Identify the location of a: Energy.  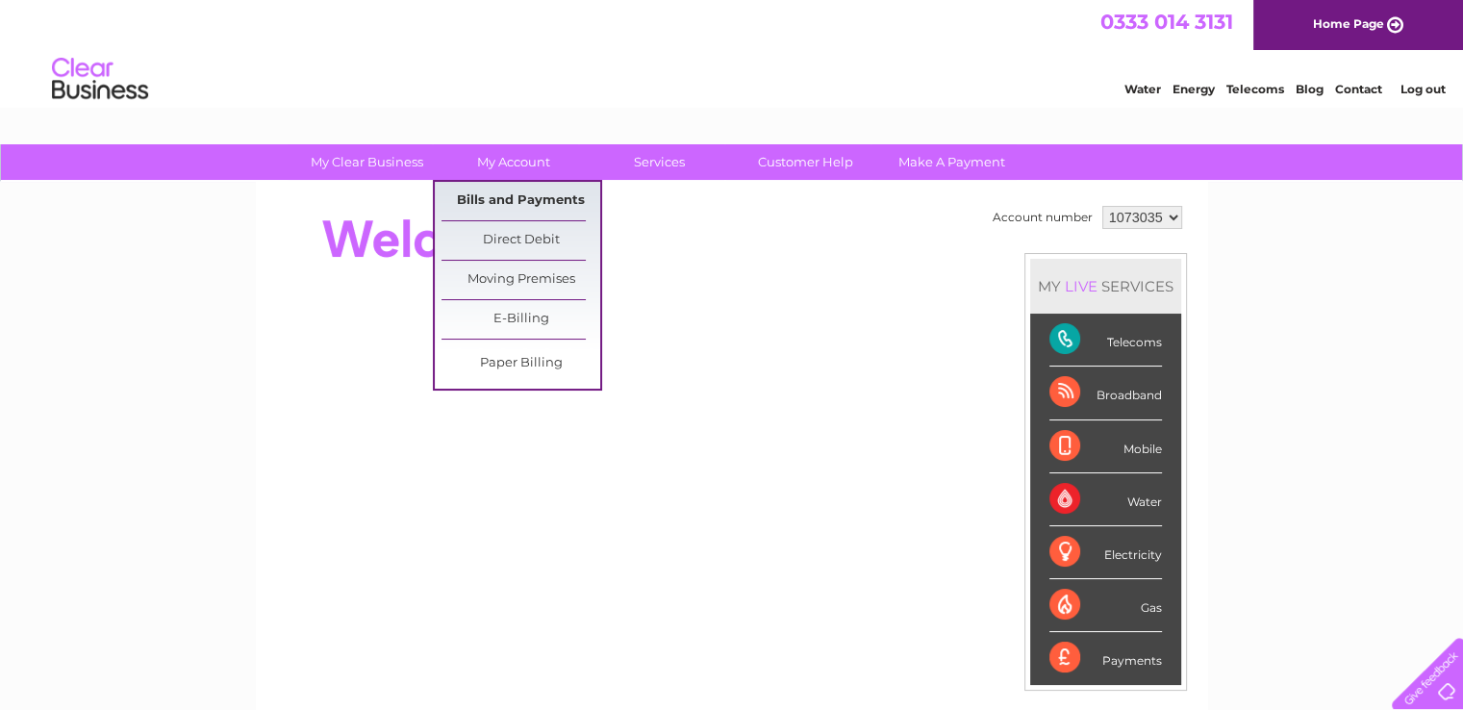
(1193, 88).